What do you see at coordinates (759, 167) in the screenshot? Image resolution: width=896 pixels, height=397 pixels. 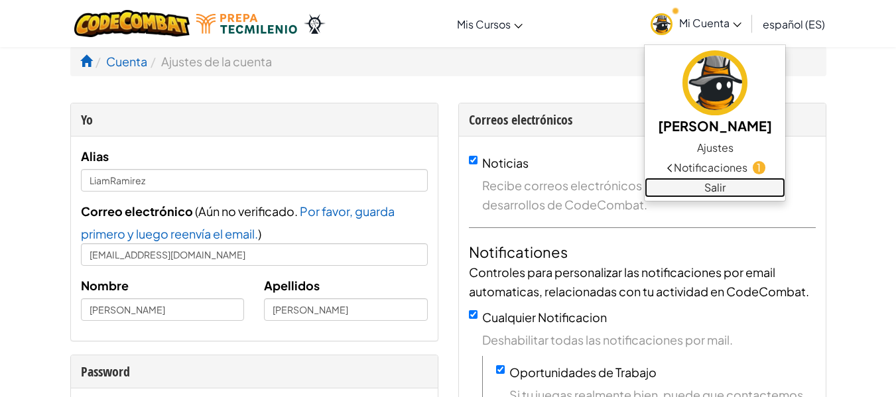 I see `span: 1` at bounding box center [759, 167].